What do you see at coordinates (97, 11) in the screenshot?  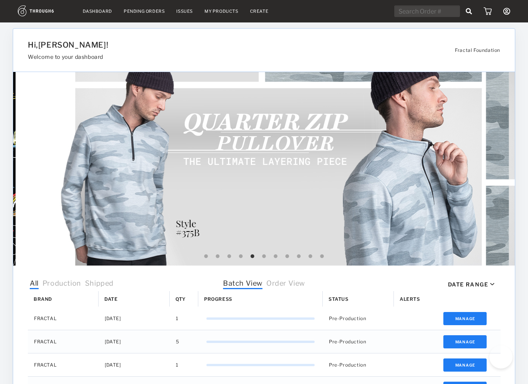 I see `a: Dashboard` at bounding box center [97, 11].